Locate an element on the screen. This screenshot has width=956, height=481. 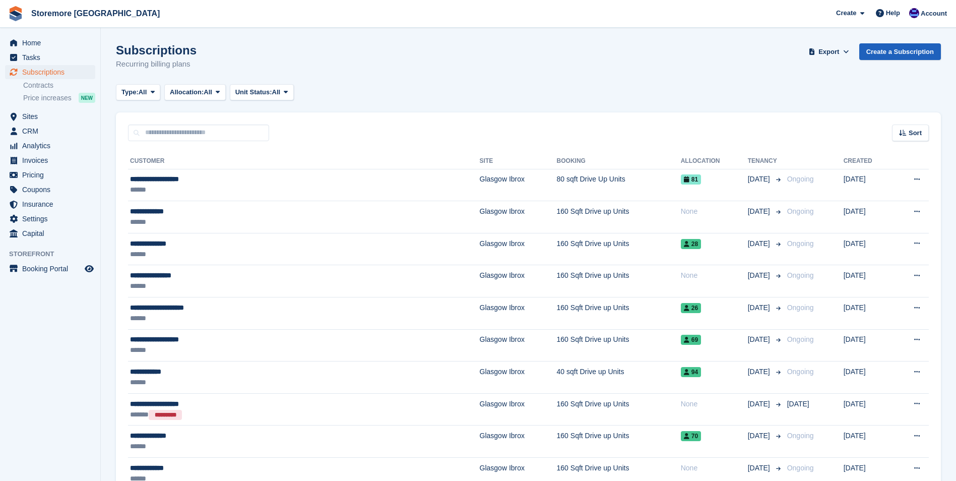
th: Customer is located at coordinates (304, 161).